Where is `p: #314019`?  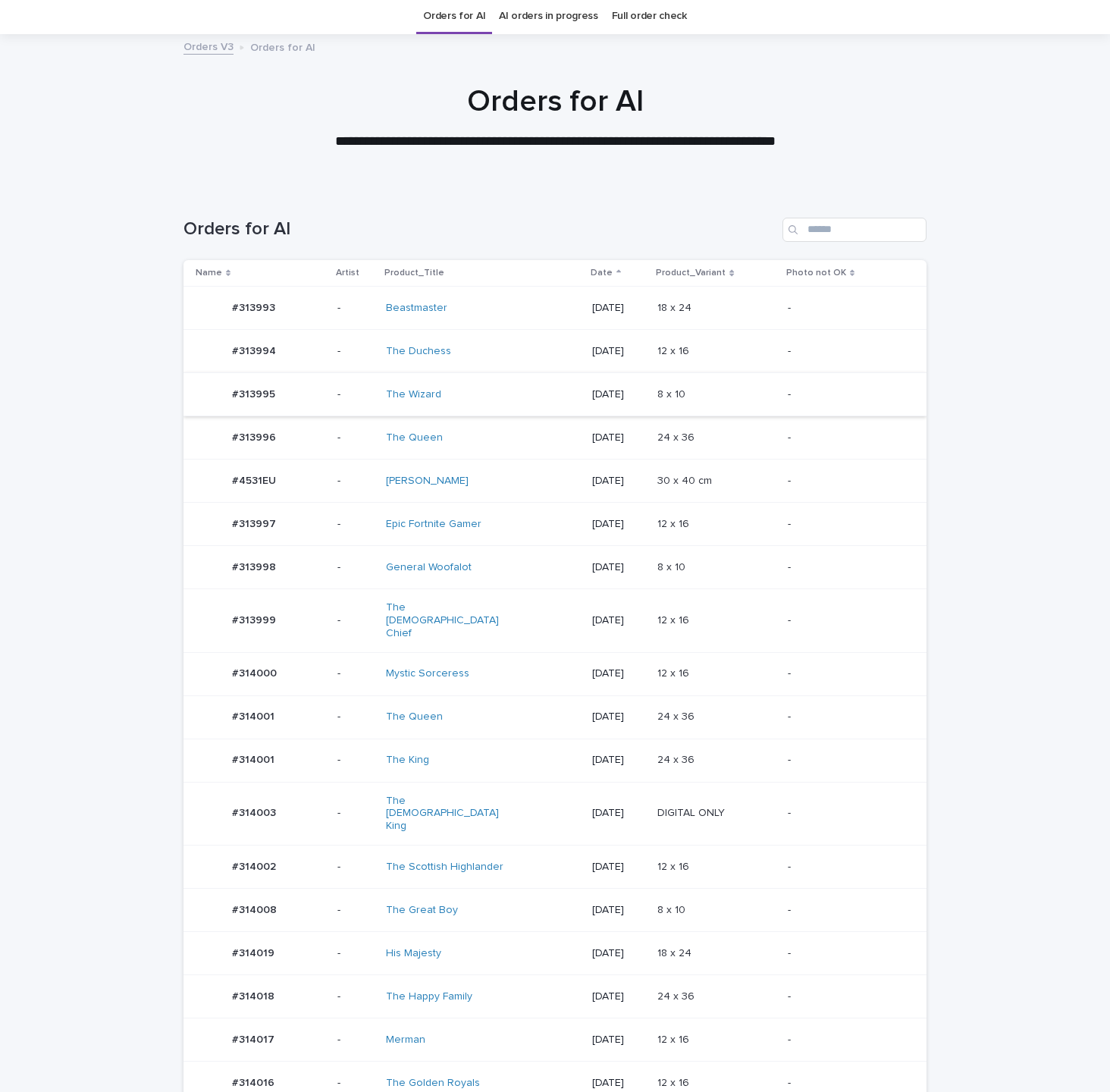
p: #314019 is located at coordinates (255, 952).